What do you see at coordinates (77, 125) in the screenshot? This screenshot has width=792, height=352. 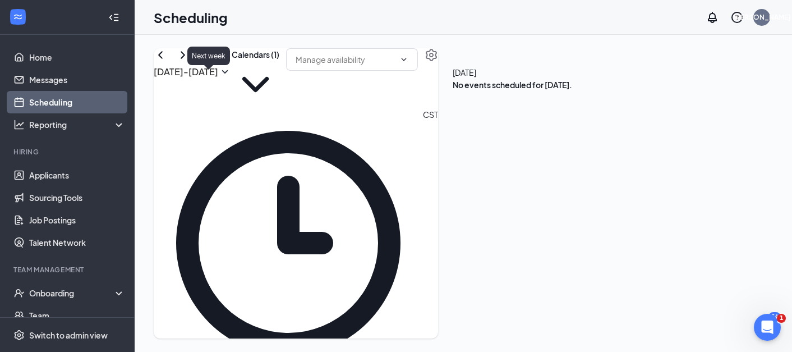 I see `div: Reporting` at bounding box center [77, 125].